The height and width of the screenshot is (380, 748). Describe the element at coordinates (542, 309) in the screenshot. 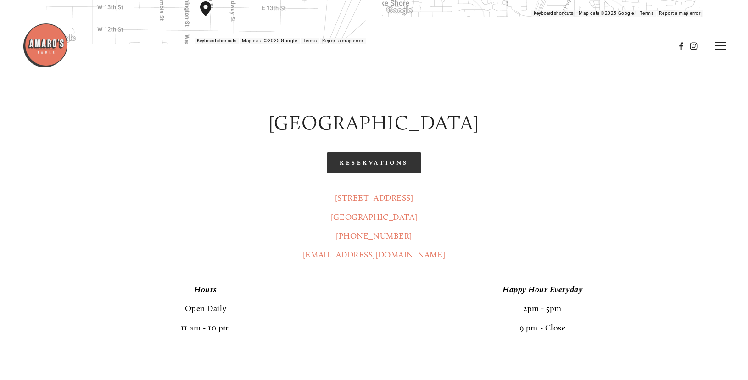

I see `p: 2pm - 5pm 9 pm - Close` at that location.